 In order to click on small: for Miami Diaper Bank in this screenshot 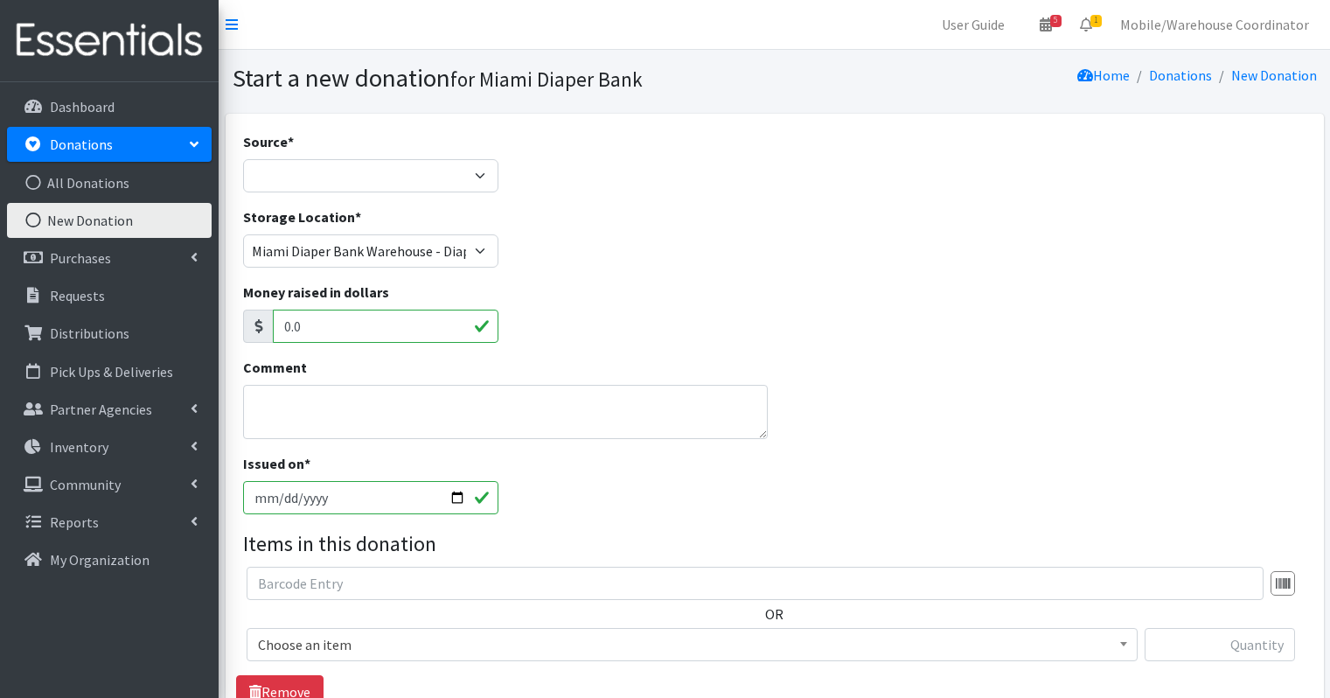, I will do `click(547, 79)`.